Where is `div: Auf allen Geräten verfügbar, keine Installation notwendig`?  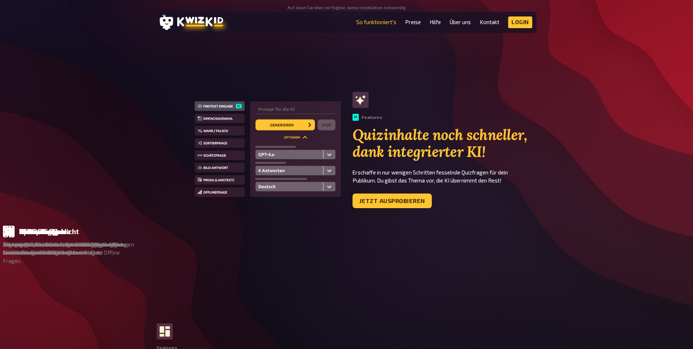 div: Auf allen Geräten verfügbar, keine Installation notwendig is located at coordinates (347, 8).